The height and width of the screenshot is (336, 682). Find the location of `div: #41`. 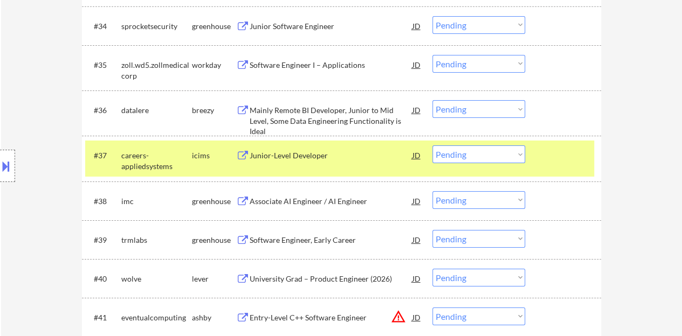

div: #41 is located at coordinates (103, 318).